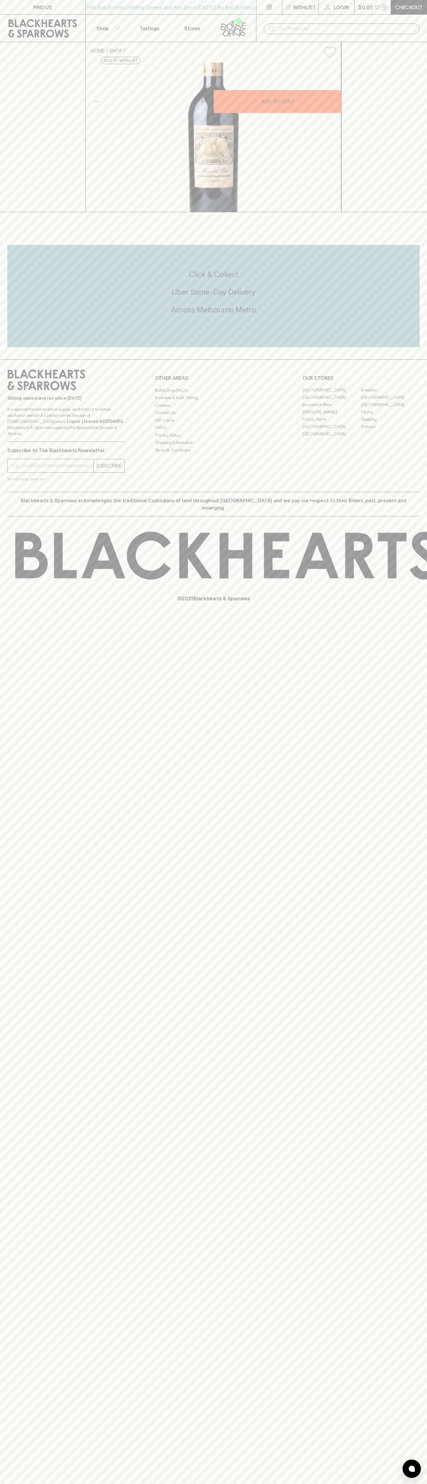 The height and width of the screenshot is (1484, 427). What do you see at coordinates (214, 450) in the screenshot?
I see `a: Terms & Conditions` at bounding box center [214, 450].